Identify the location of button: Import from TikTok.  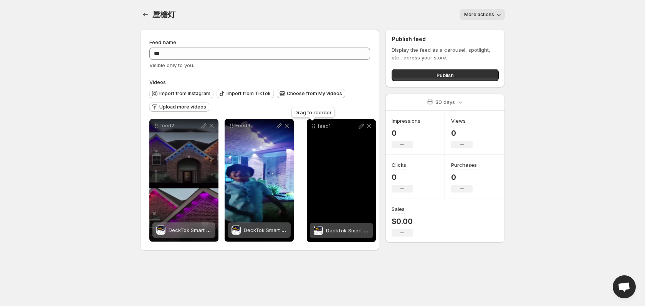
(245, 94).